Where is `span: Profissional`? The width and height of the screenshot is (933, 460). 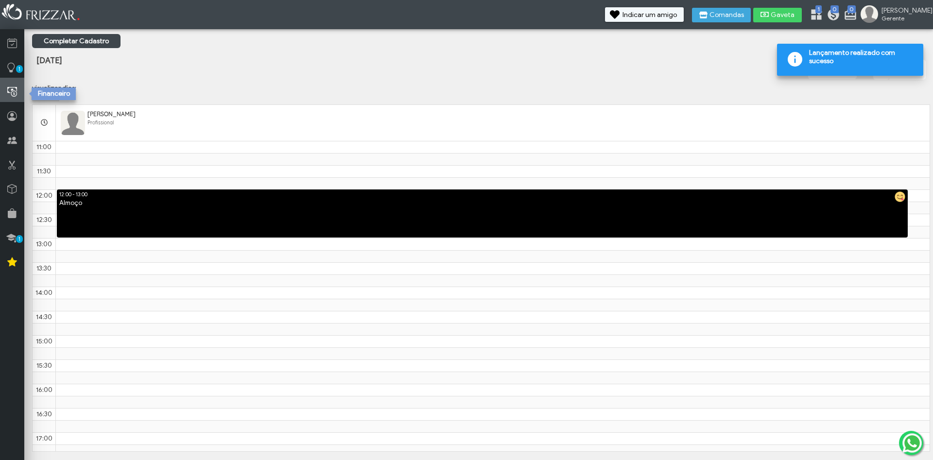
span: Profissional is located at coordinates (101, 122).